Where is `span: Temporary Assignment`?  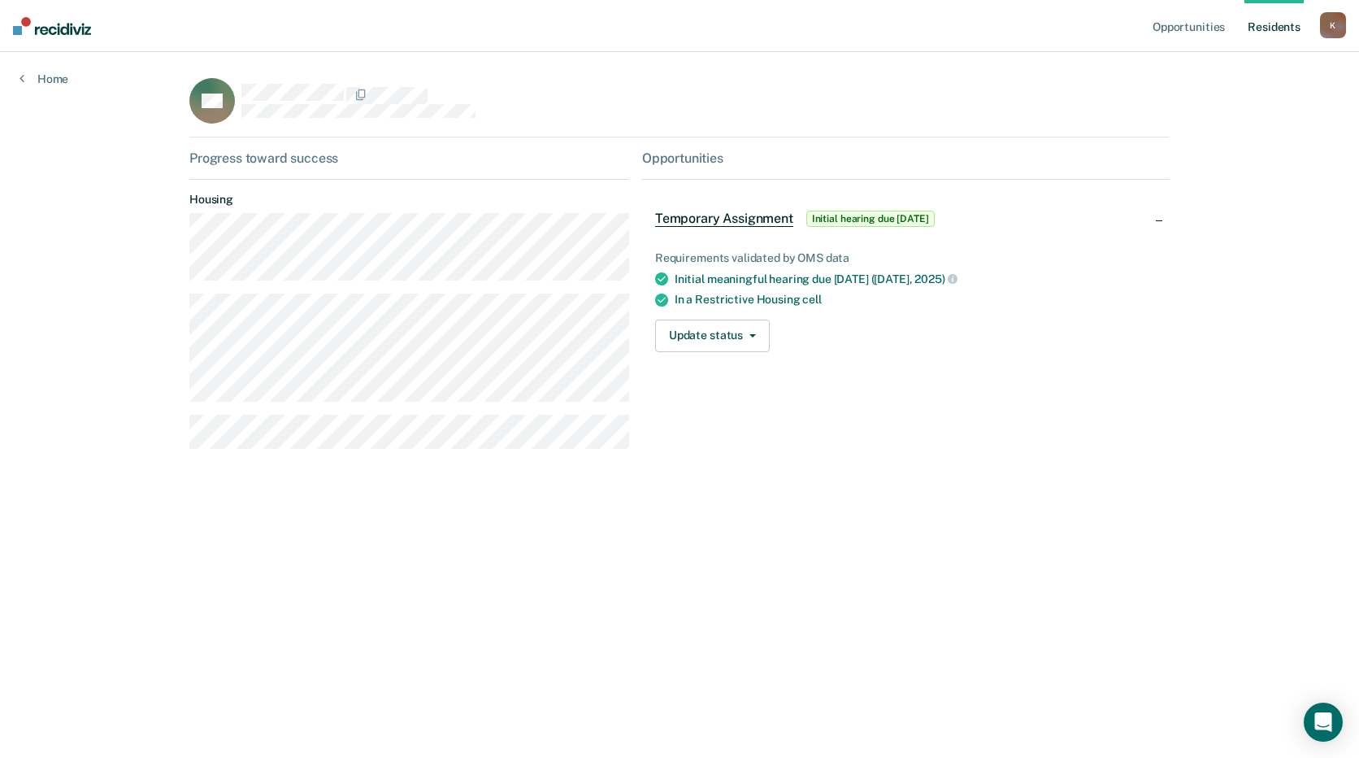
span: Temporary Assignment is located at coordinates (724, 219).